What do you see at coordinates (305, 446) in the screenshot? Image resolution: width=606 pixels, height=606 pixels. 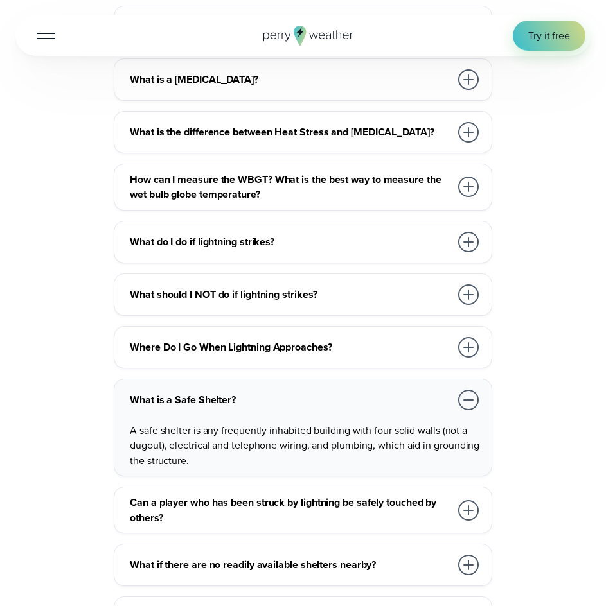 I see `p: A safe shelter is any frequently inhabited building with four solid walls (not a dugout), electri...` at bounding box center [305, 446].